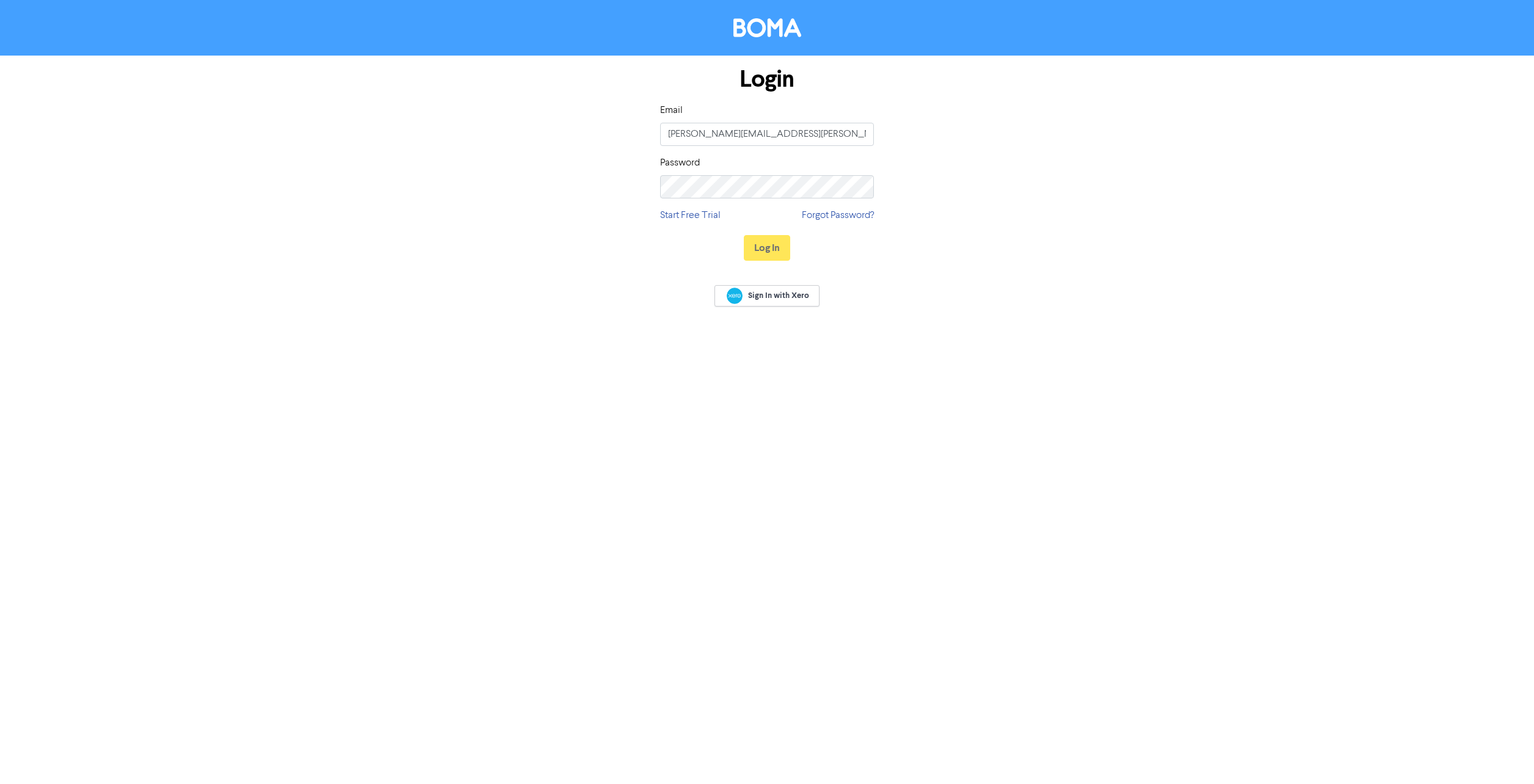 The height and width of the screenshot is (784, 1534). What do you see at coordinates (767, 80) in the screenshot?
I see `h1: Login` at bounding box center [767, 80].